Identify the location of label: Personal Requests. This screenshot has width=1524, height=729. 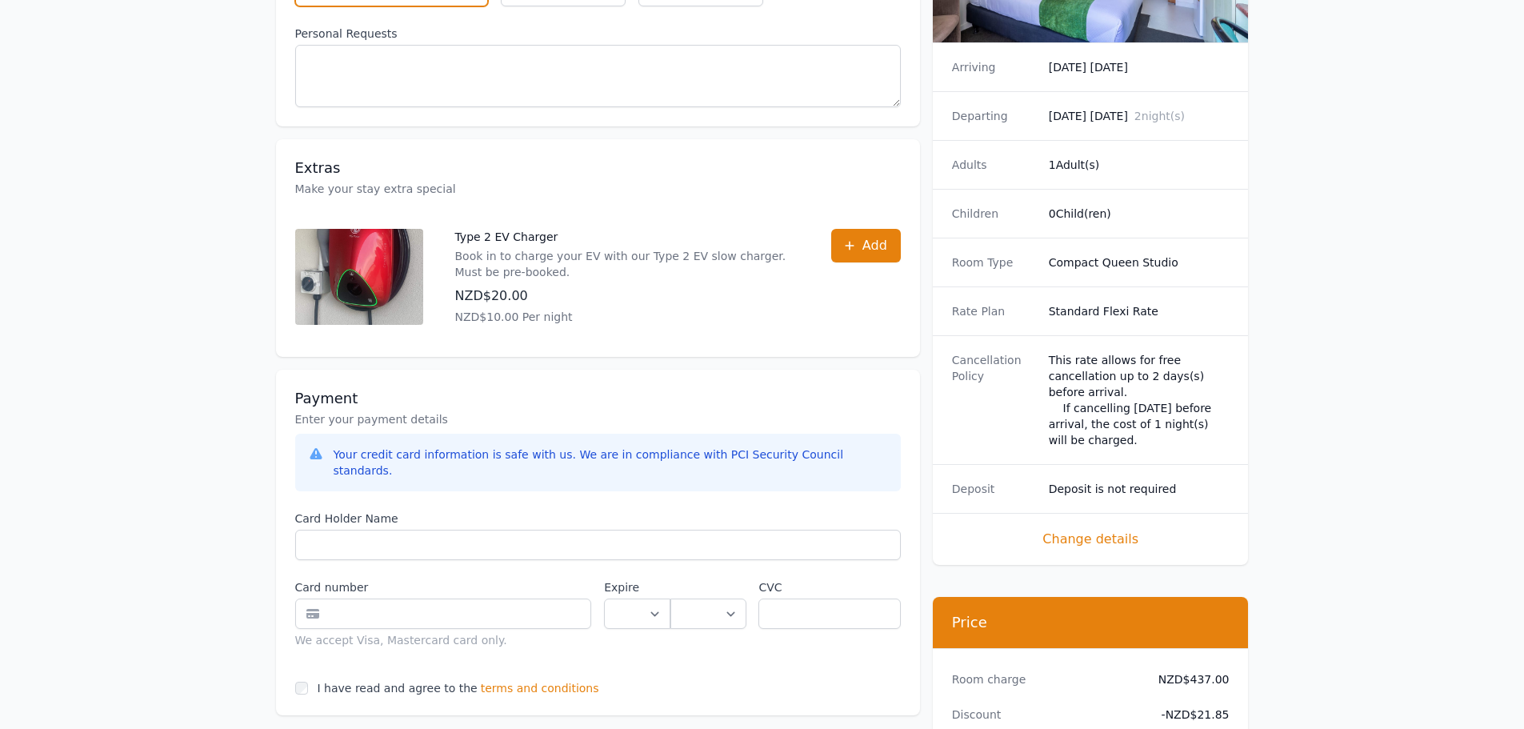
(598, 34).